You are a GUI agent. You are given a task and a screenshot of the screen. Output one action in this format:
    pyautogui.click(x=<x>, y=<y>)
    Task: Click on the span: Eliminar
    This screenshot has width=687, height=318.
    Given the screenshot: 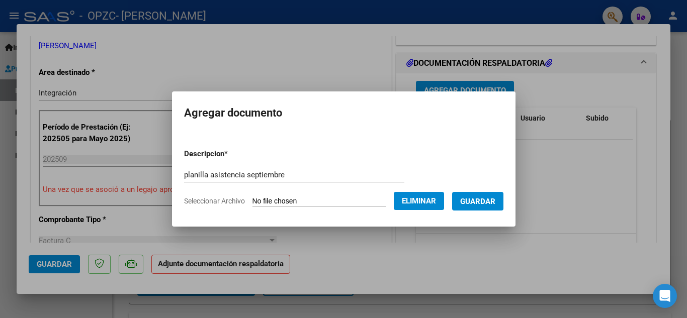 What is the action you would take?
    pyautogui.click(x=419, y=201)
    